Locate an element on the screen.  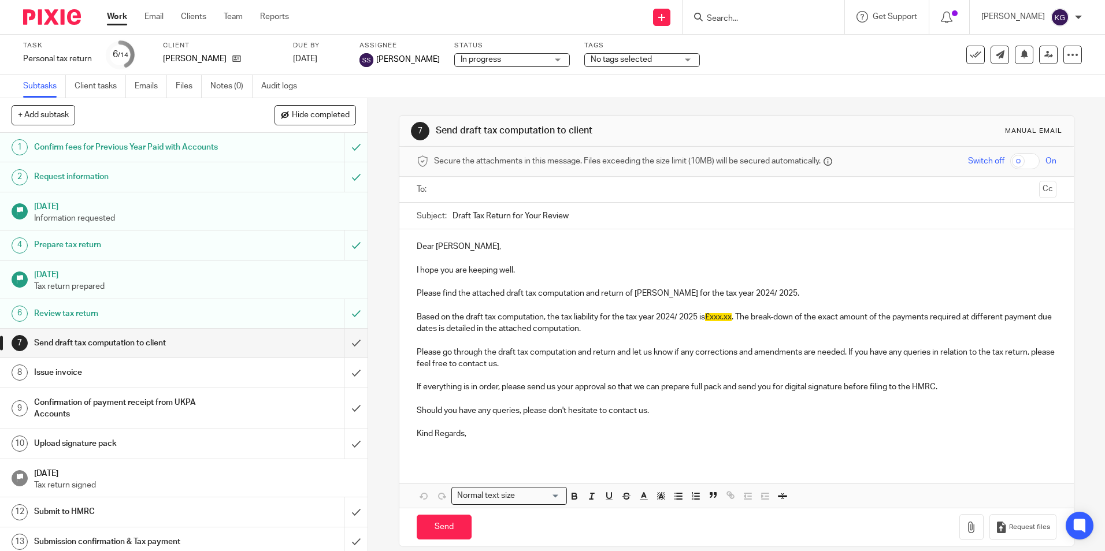
a: Work is located at coordinates (117, 17).